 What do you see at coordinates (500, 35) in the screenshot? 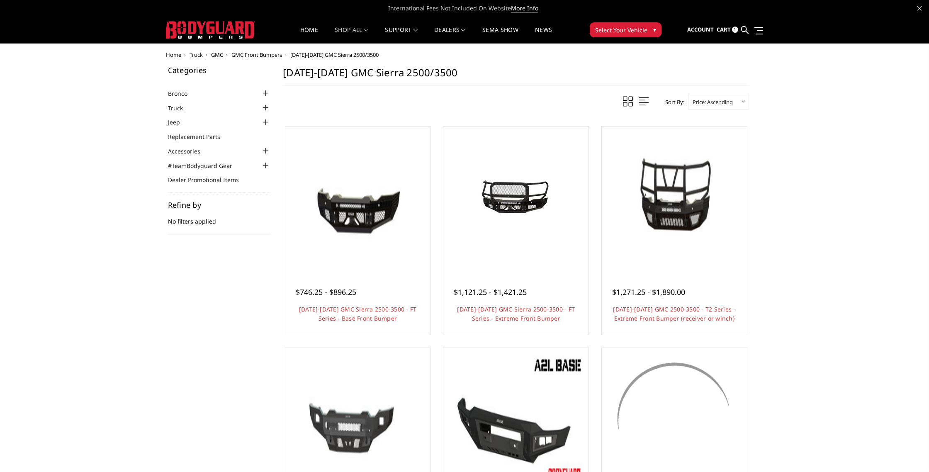
I see `a: SEMA Show` at bounding box center [500, 35].